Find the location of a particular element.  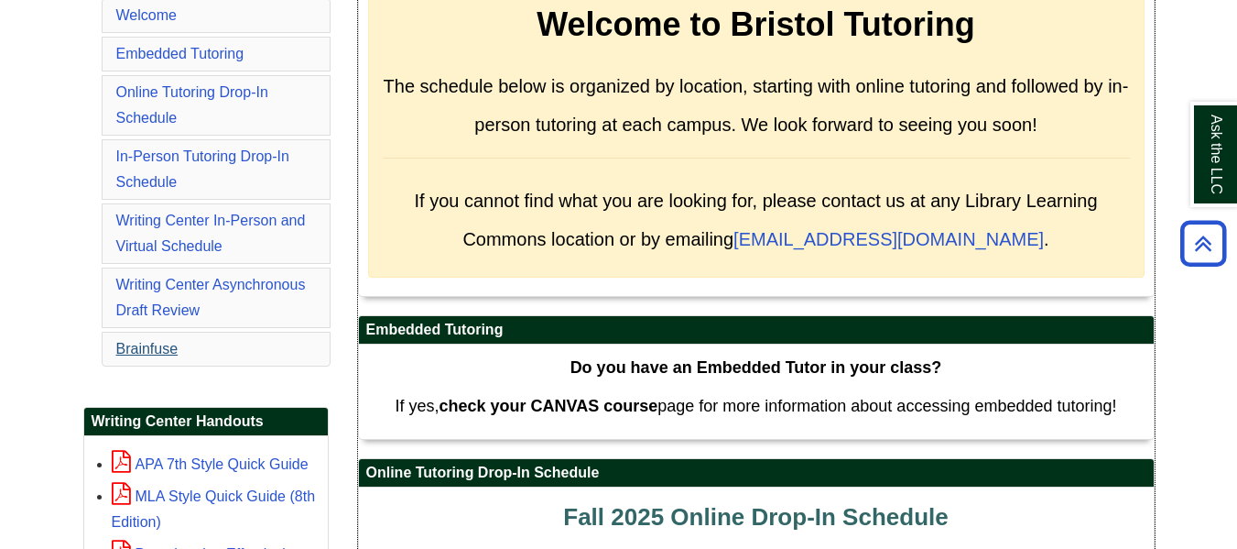

a: In-Person Tutoring Drop-In Schedule is located at coordinates (202, 168).